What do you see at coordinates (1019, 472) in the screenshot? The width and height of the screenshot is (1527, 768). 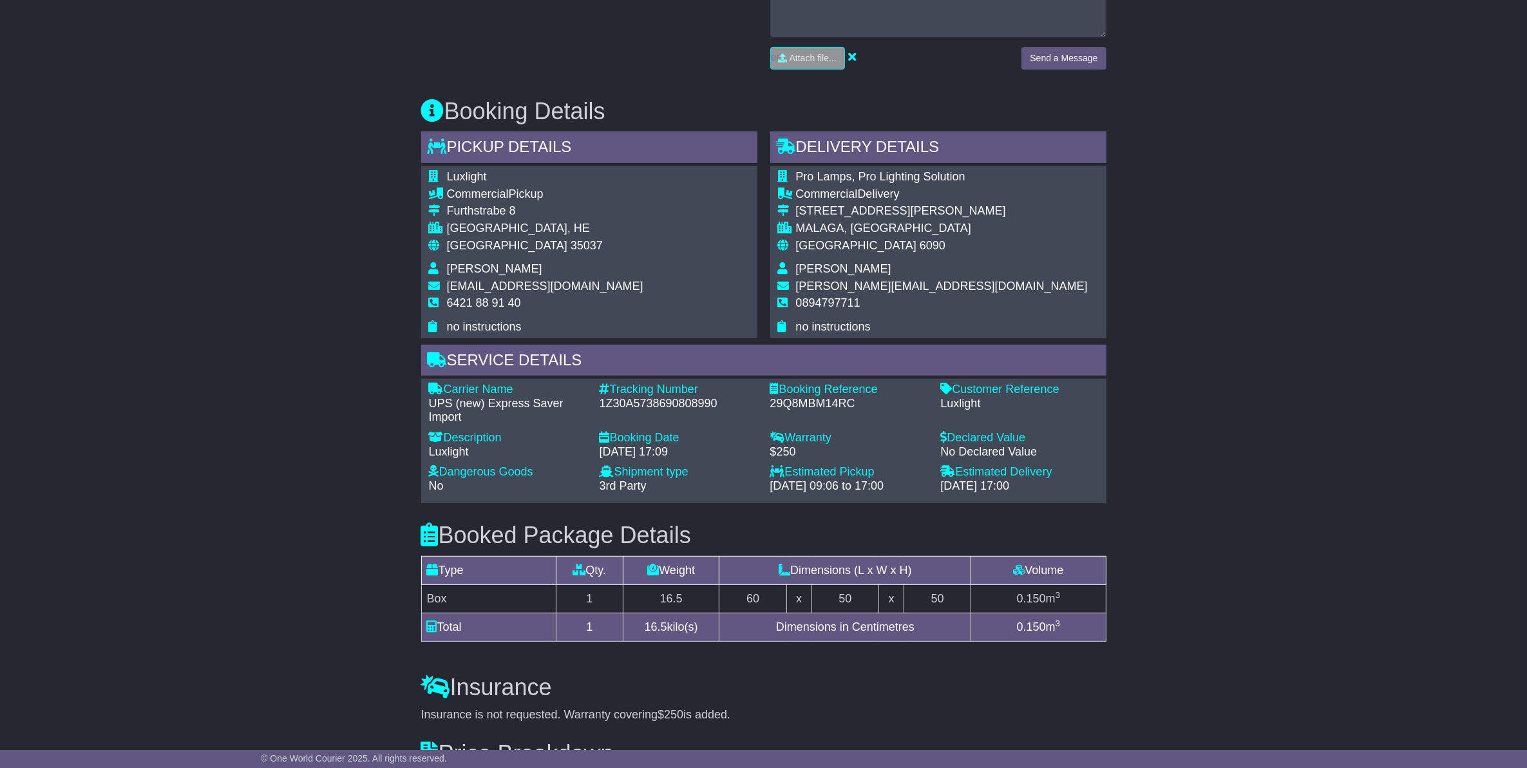 I see `div: Estimated Delivery` at bounding box center [1019, 472].